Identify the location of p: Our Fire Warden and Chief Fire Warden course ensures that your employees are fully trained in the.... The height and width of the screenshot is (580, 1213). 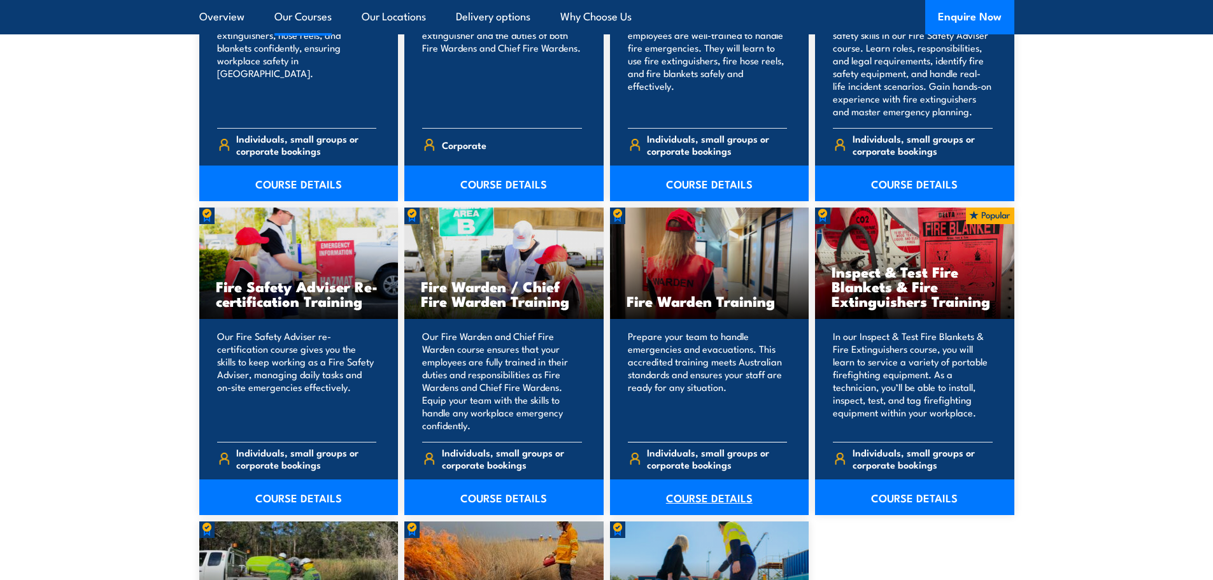
(502, 381).